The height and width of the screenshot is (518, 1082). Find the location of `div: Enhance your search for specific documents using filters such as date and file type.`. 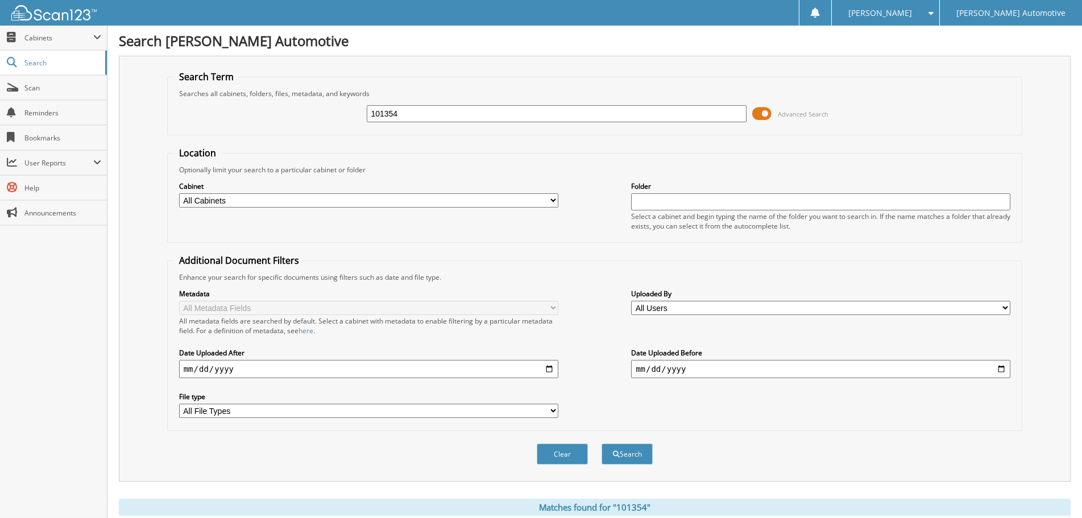

div: Enhance your search for specific documents using filters such as date and file type. is located at coordinates (595, 277).